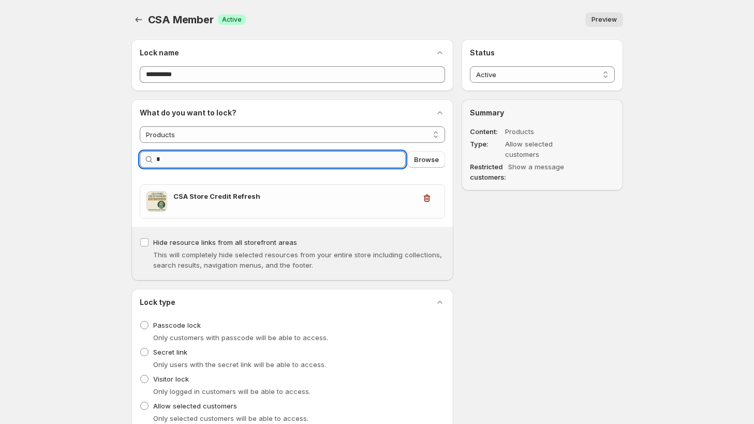 Image resolution: width=754 pixels, height=424 pixels. What do you see at coordinates (225, 242) in the screenshot?
I see `span: Hide resource links from all storefront areas` at bounding box center [225, 242].